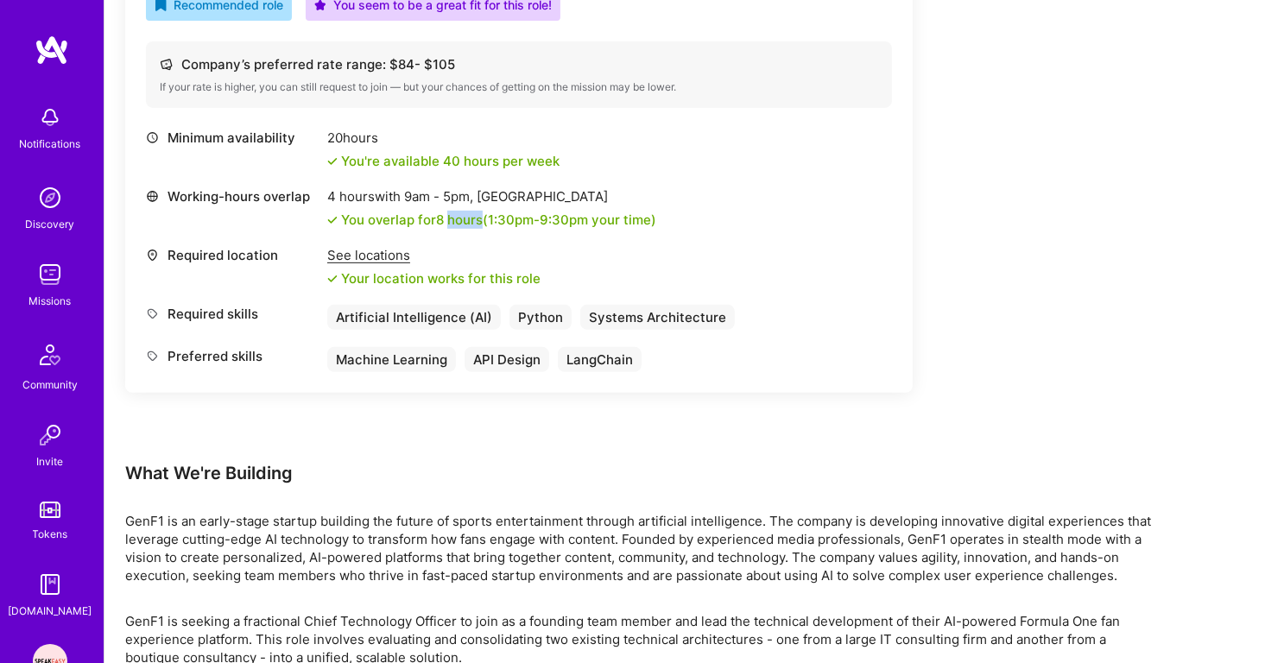 This screenshot has width=1284, height=663. Describe the element at coordinates (232, 314) in the screenshot. I see `div: Required skills` at that location.